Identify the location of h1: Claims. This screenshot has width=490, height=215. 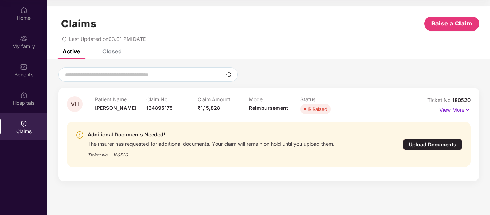
(79, 24).